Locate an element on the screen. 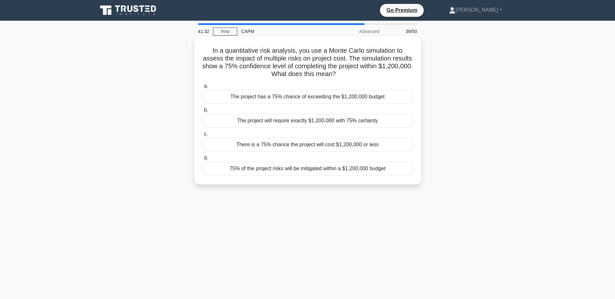  span: c. is located at coordinates (206, 134).